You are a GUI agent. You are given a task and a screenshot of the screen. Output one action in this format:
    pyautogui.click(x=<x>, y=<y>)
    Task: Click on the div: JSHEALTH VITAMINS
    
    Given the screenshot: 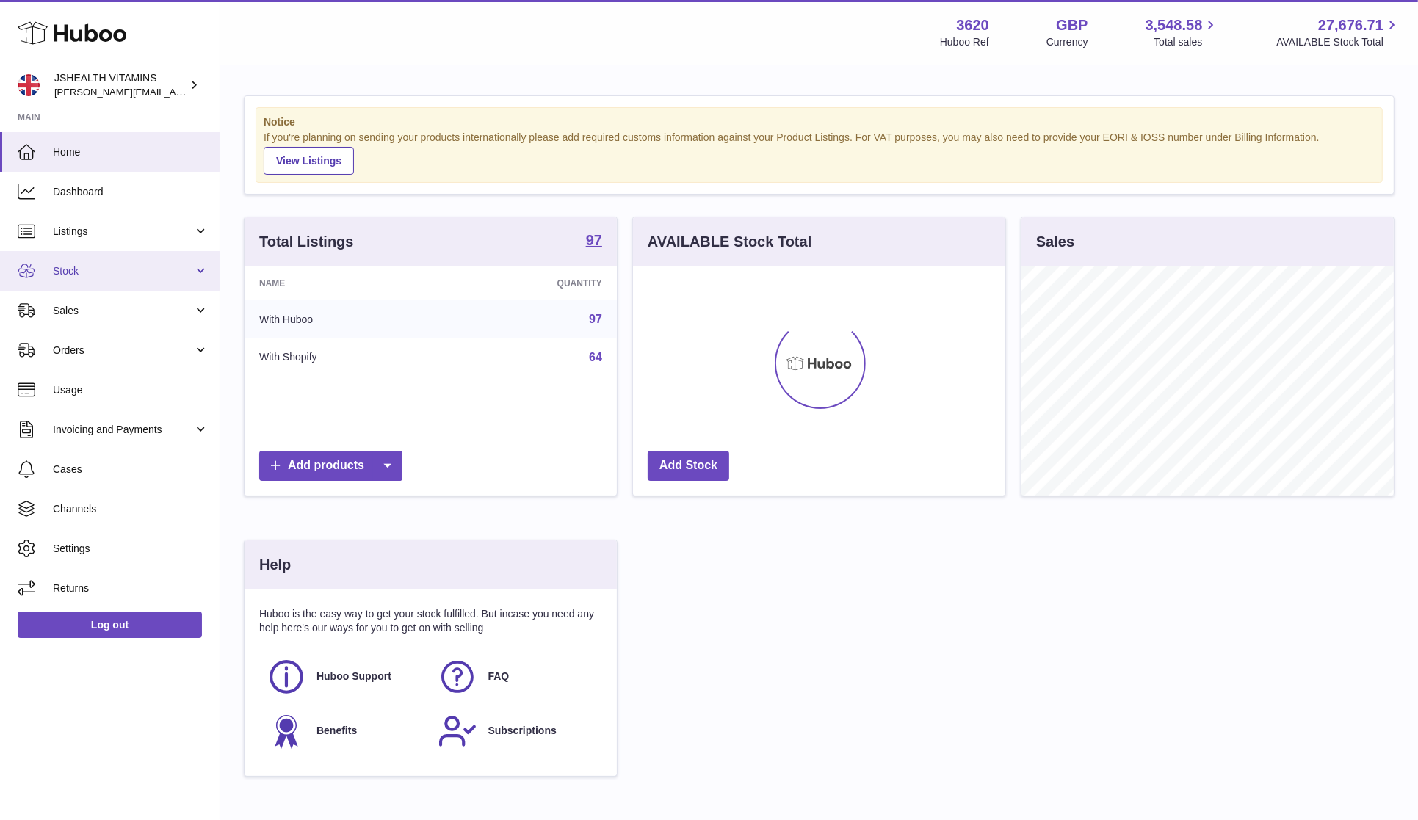 What is the action you would take?
    pyautogui.click(x=120, y=85)
    